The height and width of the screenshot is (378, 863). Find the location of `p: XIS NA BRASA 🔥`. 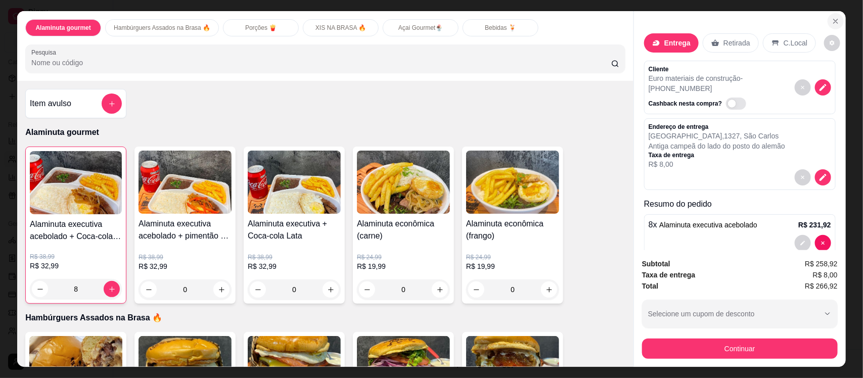

p: XIS NA BRASA 🔥 is located at coordinates (341, 28).